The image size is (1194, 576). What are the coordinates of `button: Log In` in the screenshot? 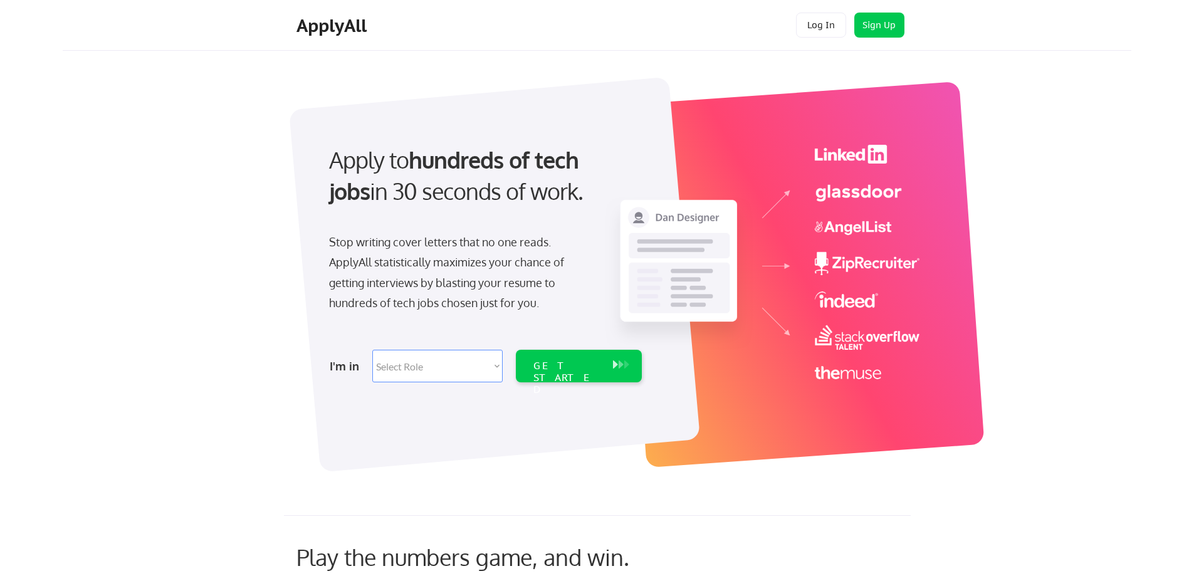 It's located at (821, 25).